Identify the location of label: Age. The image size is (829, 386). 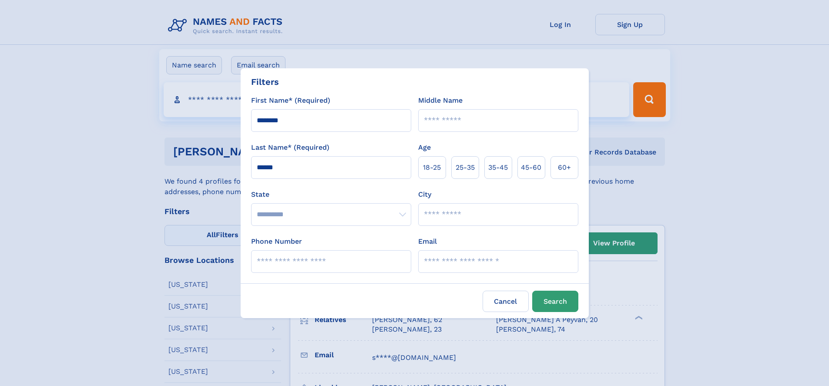
(425, 148).